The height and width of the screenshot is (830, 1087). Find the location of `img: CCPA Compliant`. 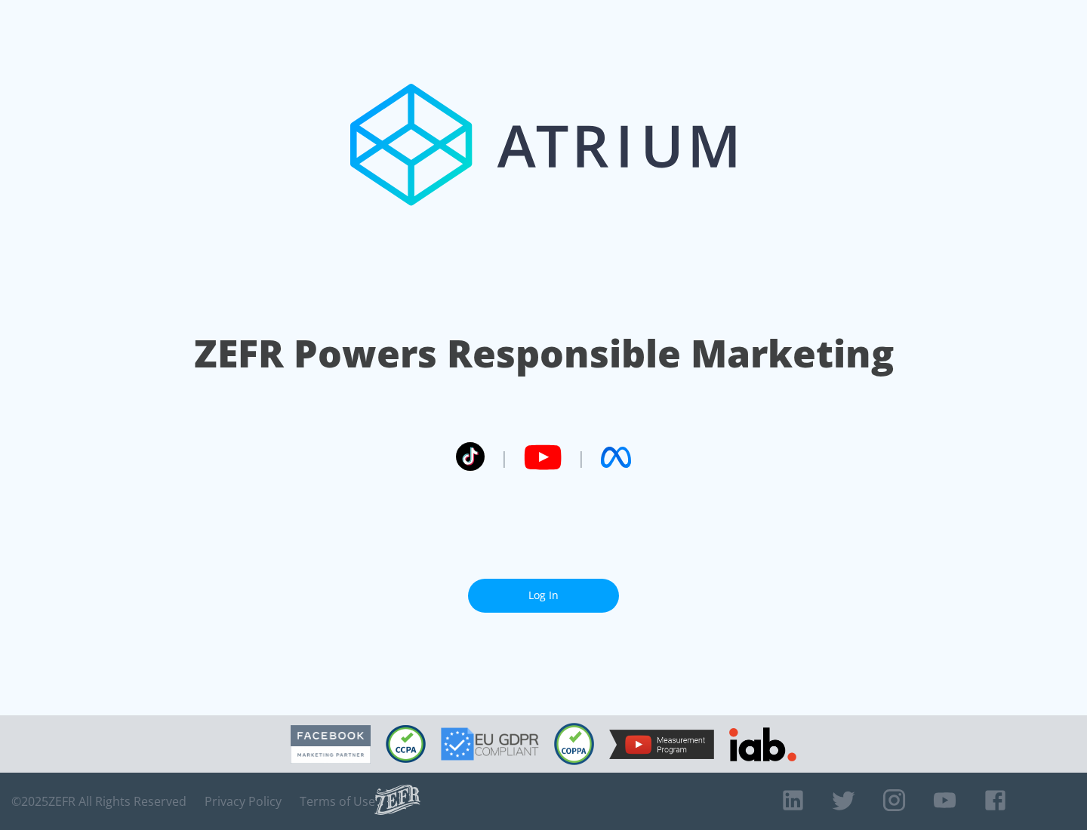

img: CCPA Compliant is located at coordinates (405, 744).